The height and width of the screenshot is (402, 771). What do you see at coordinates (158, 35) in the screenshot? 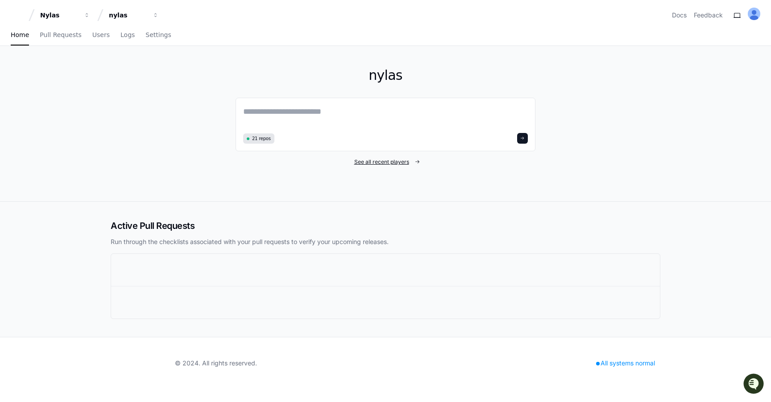
I see `span: Settings` at bounding box center [158, 35].